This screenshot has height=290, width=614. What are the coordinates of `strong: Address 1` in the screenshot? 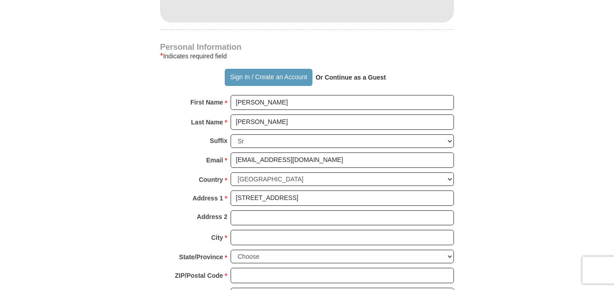 It's located at (208, 198).